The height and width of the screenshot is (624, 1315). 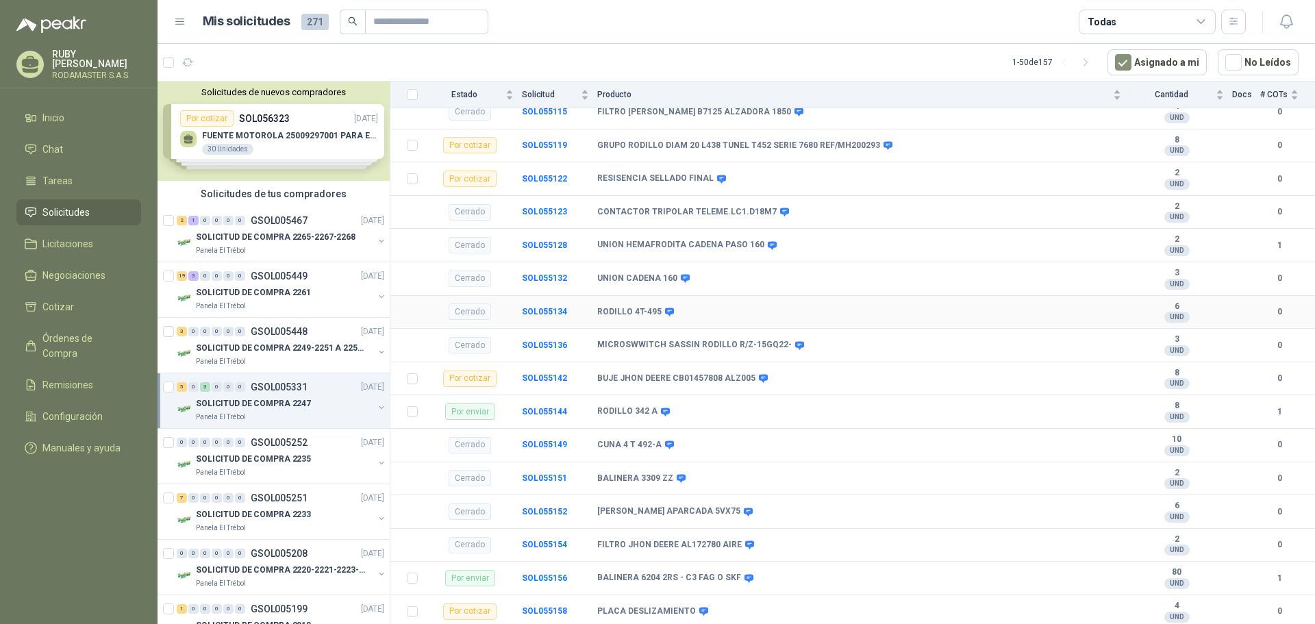 I want to click on span: Chat, so click(x=53, y=149).